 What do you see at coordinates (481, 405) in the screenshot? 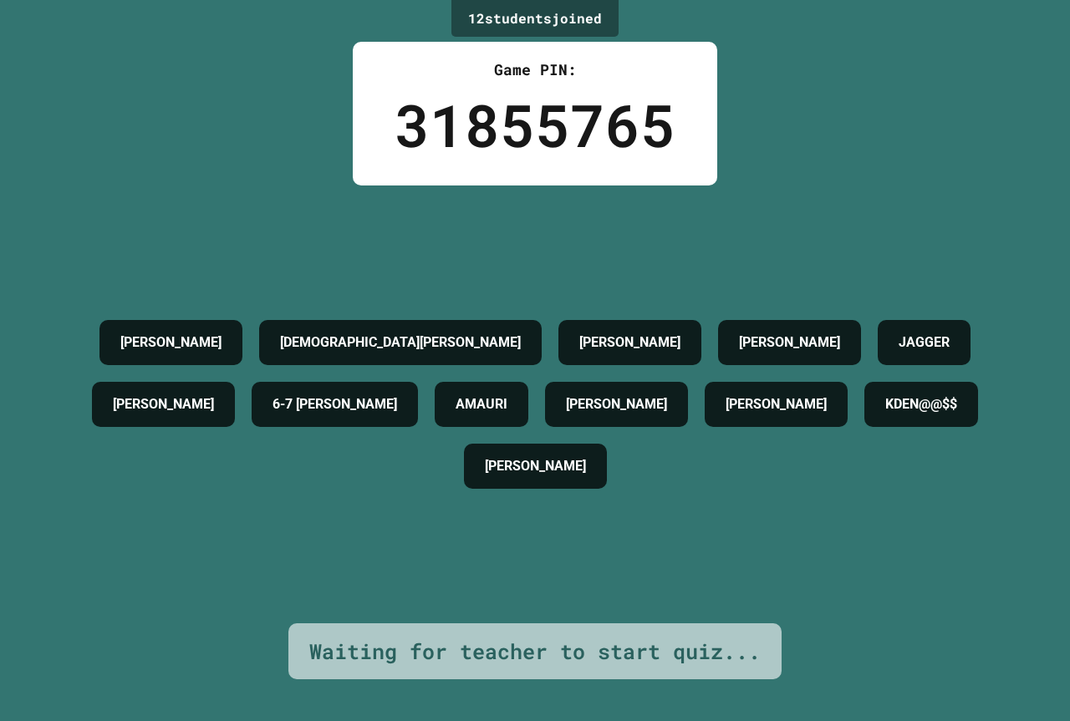
I see `h4: AMAURI` at bounding box center [481, 405].